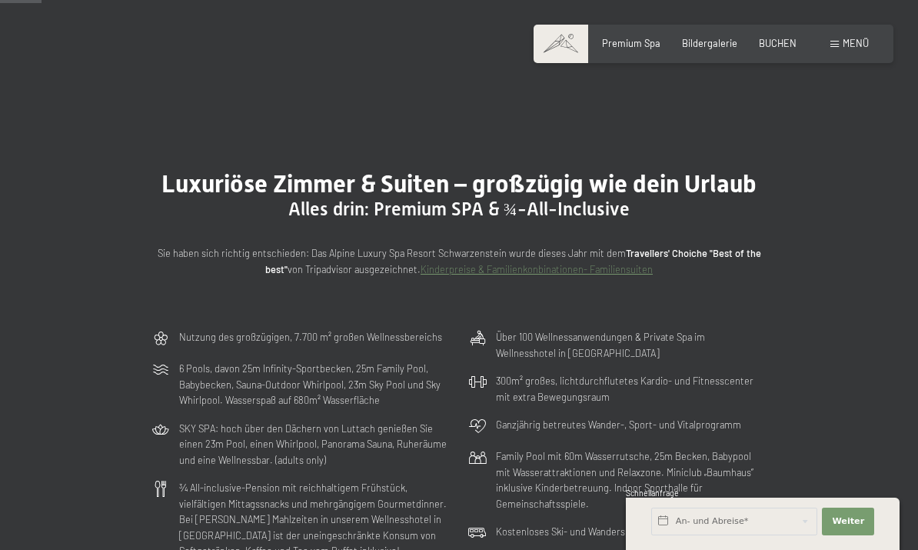 The image size is (918, 550). Describe the element at coordinates (459, 209) in the screenshot. I see `span: Alles drin: Premium SPA & ¾-All-Inclusive` at that location.